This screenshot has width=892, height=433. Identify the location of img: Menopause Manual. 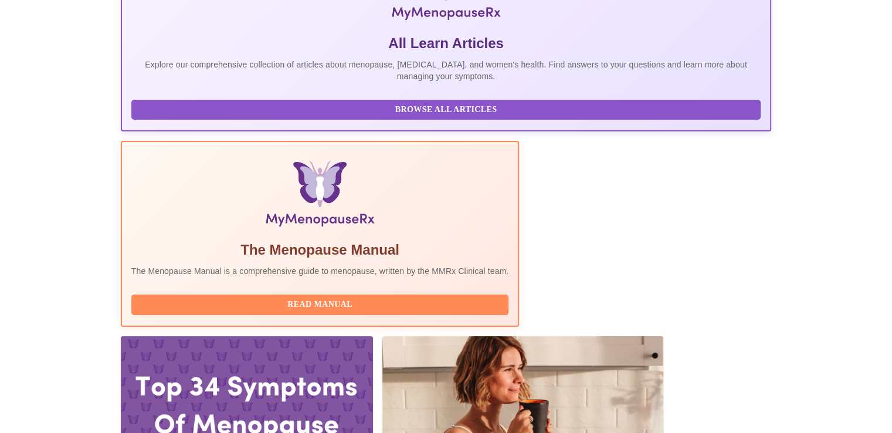
(320, 196).